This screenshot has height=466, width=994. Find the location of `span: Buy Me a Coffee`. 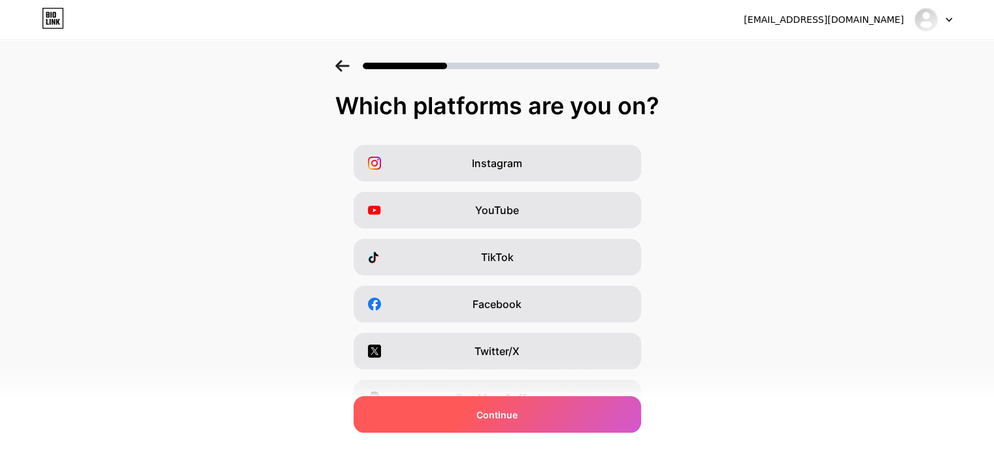

span: Buy Me a Coffee is located at coordinates (496, 398).